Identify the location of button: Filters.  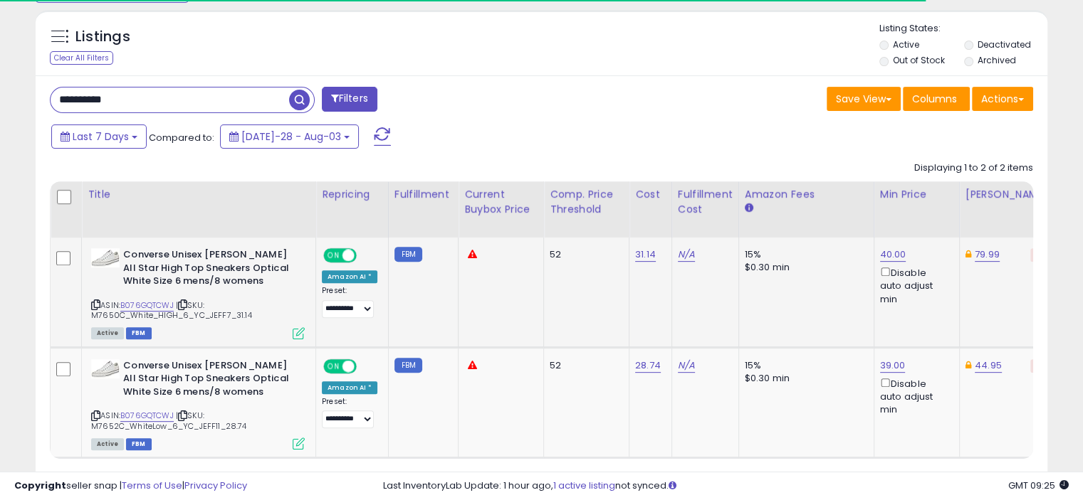
(349, 99).